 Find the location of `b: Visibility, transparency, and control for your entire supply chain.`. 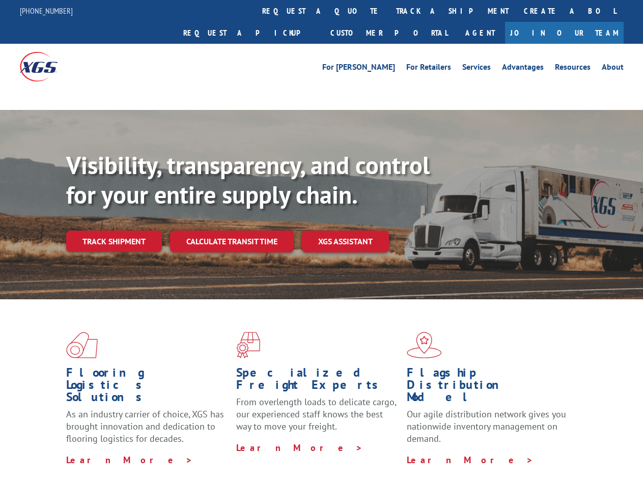

b: Visibility, transparency, and control for your entire supply chain. is located at coordinates (248, 180).